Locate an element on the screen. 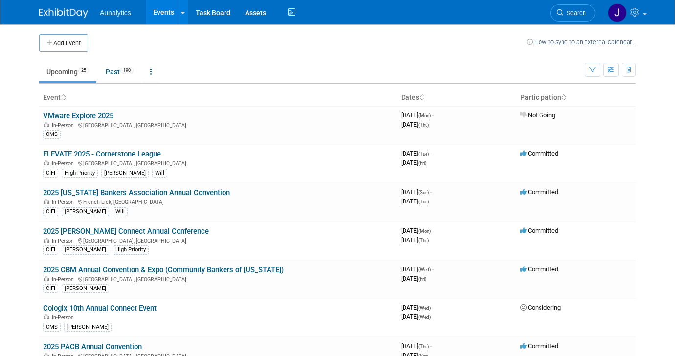 The image size is (675, 356). span: Considering is located at coordinates (541, 307).